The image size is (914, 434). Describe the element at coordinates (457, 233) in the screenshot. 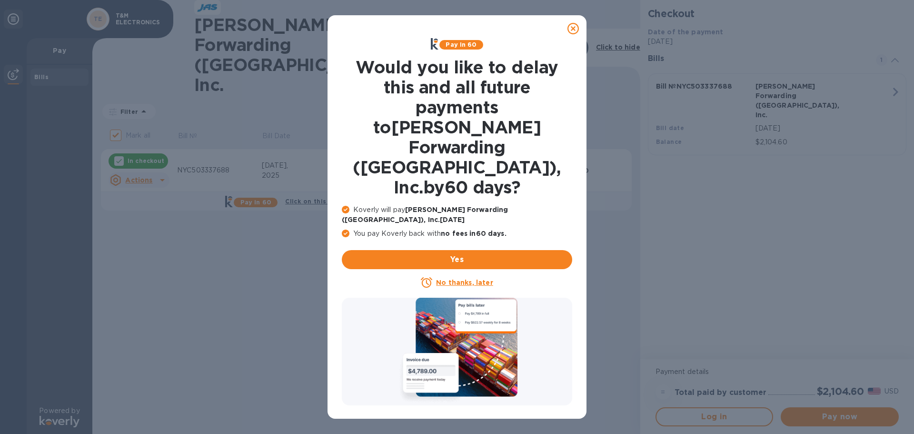

I see `p: You pay Koverly back with` at that location.